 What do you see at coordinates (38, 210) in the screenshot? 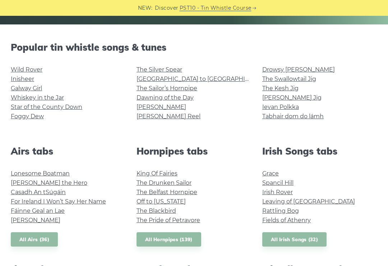
I see `a: Fáinne Geal an Lae` at bounding box center [38, 210].